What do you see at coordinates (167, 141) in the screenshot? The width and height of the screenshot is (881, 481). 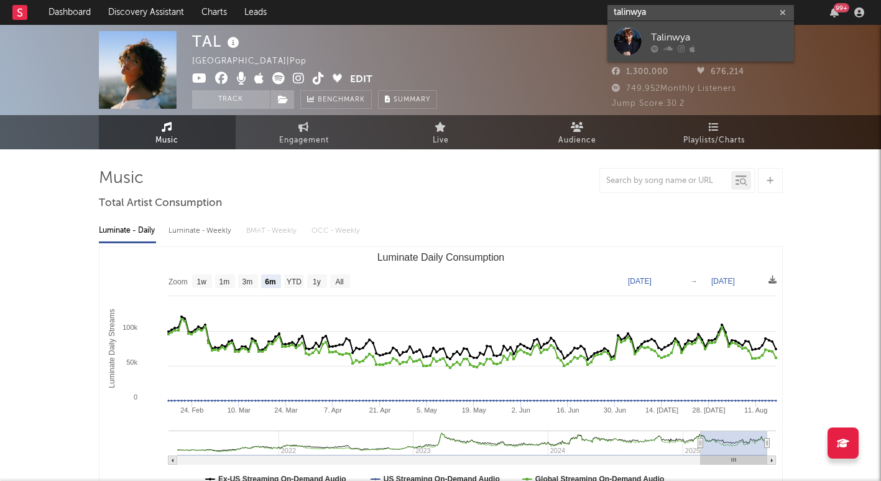 I see `span: Music` at bounding box center [167, 141].